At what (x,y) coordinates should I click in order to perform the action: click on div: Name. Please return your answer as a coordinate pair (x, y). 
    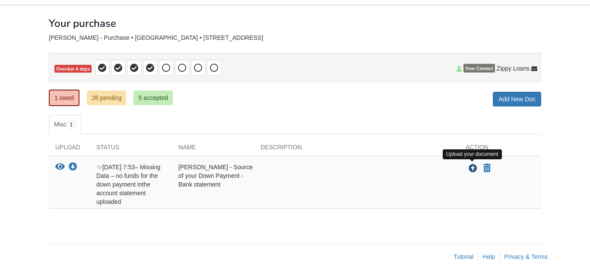
    Looking at the image, I should click on (213, 149).